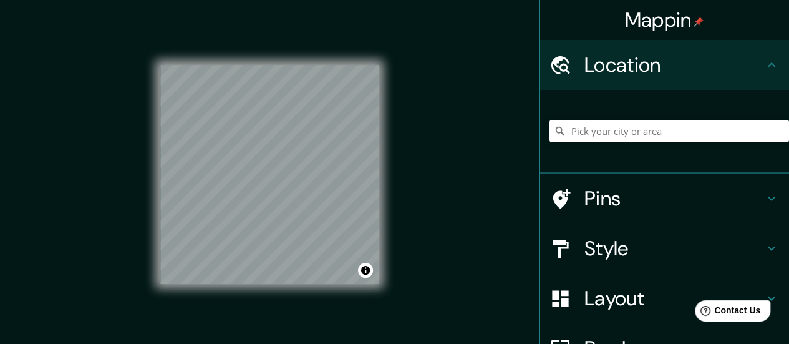 Image resolution: width=789 pixels, height=344 pixels. What do you see at coordinates (675, 198) in the screenshot?
I see `h4: Pins` at bounding box center [675, 198].